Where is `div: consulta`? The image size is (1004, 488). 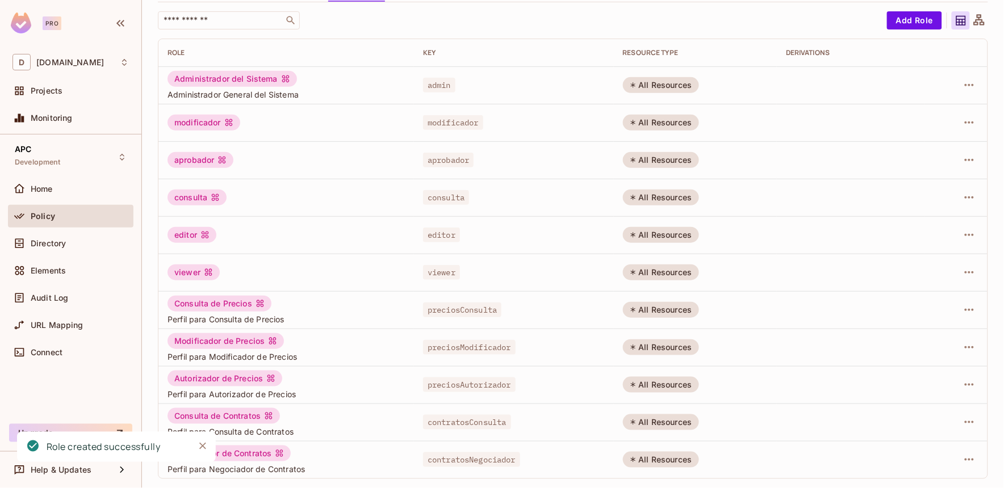 div: consulta is located at coordinates (197, 198).